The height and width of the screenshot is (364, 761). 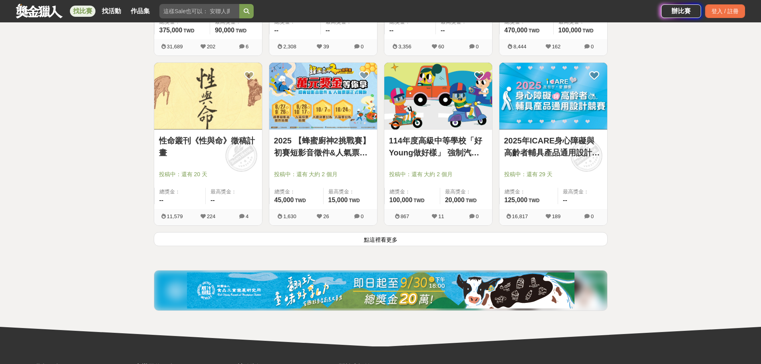 What do you see at coordinates (247, 216) in the screenshot?
I see `span: 4` at bounding box center [247, 216].